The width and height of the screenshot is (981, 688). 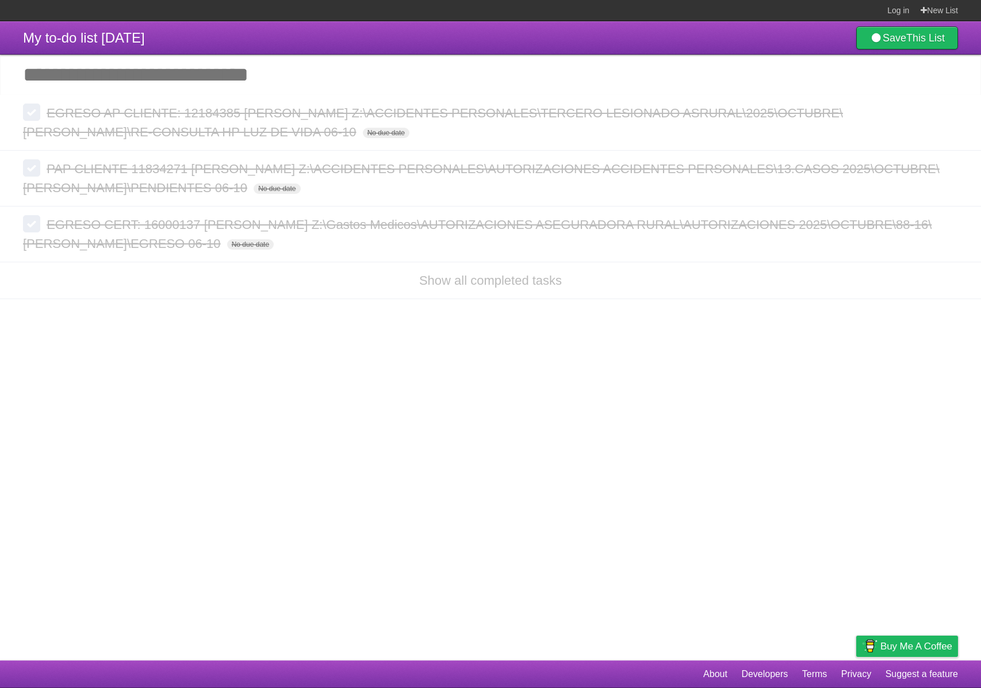 What do you see at coordinates (907, 38) in the screenshot?
I see `a: SaveThis List` at bounding box center [907, 38].